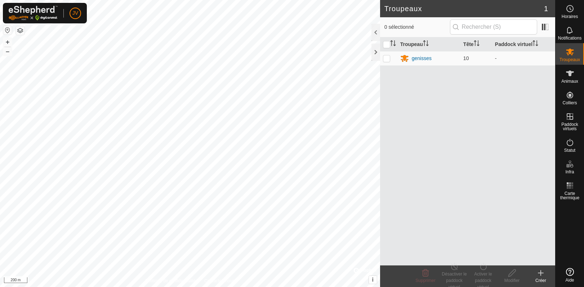  I want to click on span: i, so click(372, 280).